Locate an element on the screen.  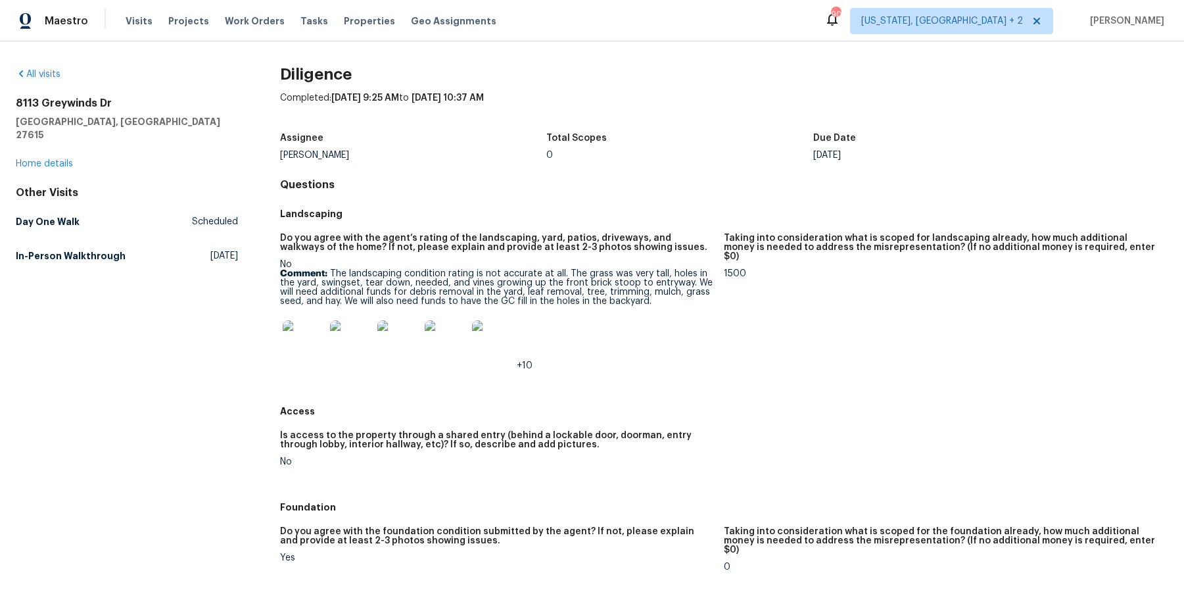
h2: Diligence is located at coordinates (724, 74).